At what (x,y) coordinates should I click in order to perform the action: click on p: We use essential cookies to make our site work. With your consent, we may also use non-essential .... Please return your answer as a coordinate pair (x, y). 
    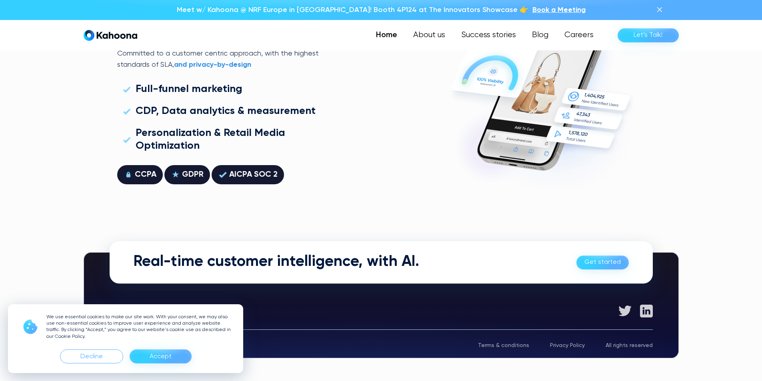
    Looking at the image, I should click on (140, 327).